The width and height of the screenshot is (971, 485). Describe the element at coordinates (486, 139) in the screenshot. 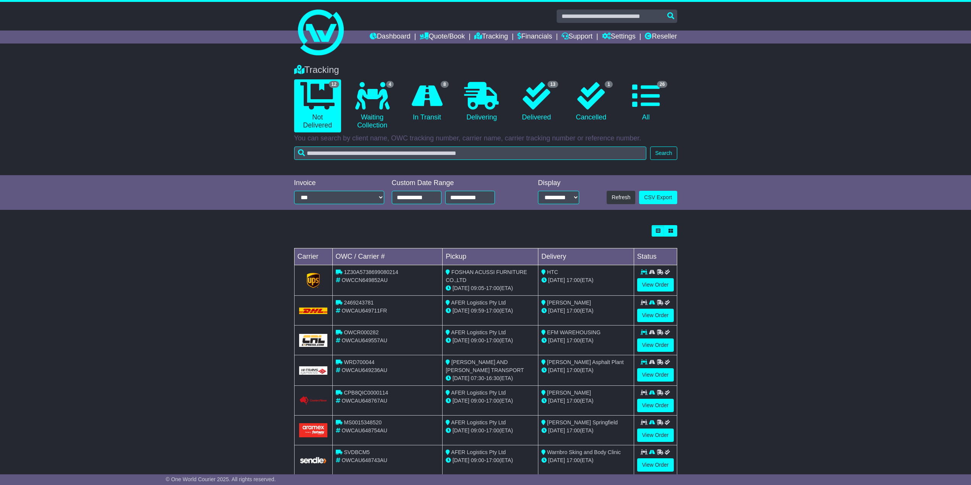

I see `p: You can search by client name, OWC tracking number, carrier name, carrier tracking number or refe...` at that location.